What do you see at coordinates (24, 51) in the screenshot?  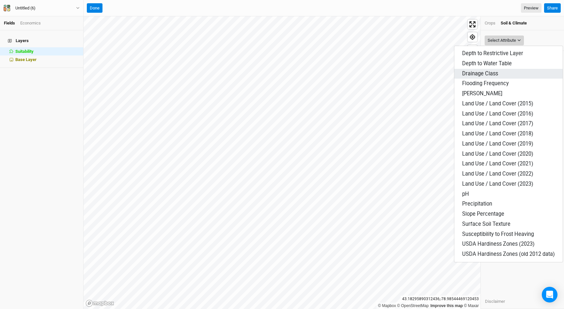 I see `span: Suitability` at bounding box center [24, 51].